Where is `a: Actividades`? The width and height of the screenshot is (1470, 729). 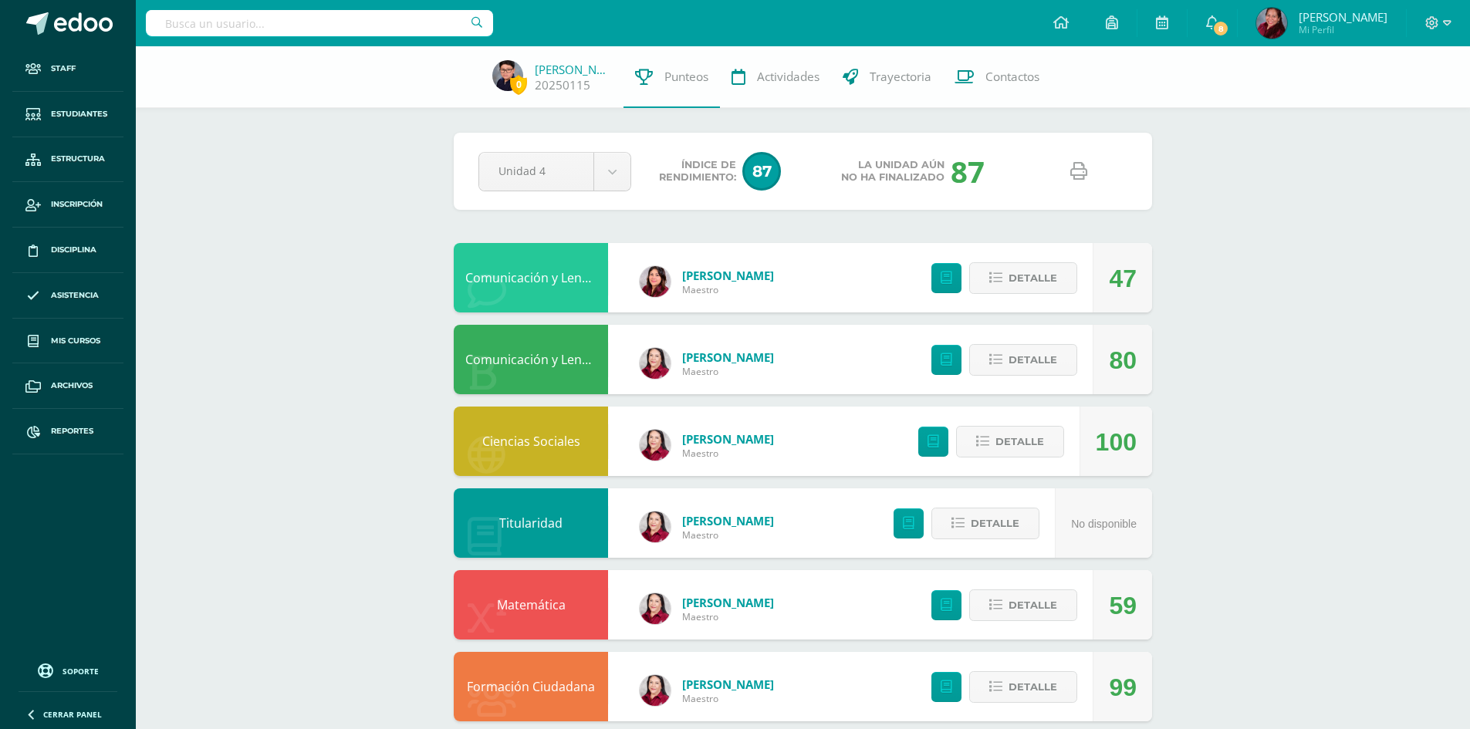 a: Actividades is located at coordinates (776, 77).